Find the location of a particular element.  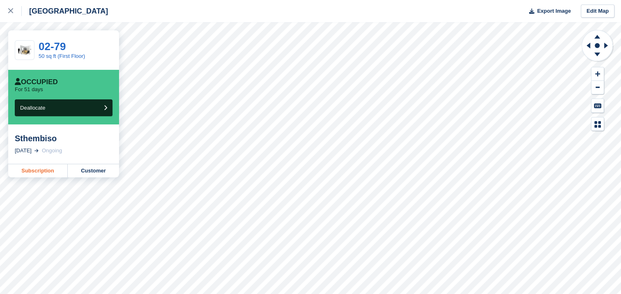

a: 50 sq ft (First Floor) is located at coordinates (62, 56).